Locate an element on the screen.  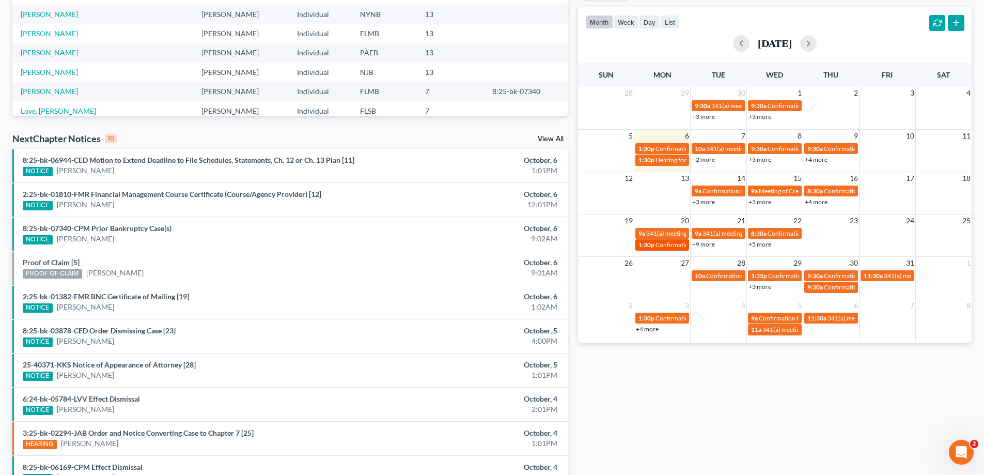
span: 20 is located at coordinates (685, 220).